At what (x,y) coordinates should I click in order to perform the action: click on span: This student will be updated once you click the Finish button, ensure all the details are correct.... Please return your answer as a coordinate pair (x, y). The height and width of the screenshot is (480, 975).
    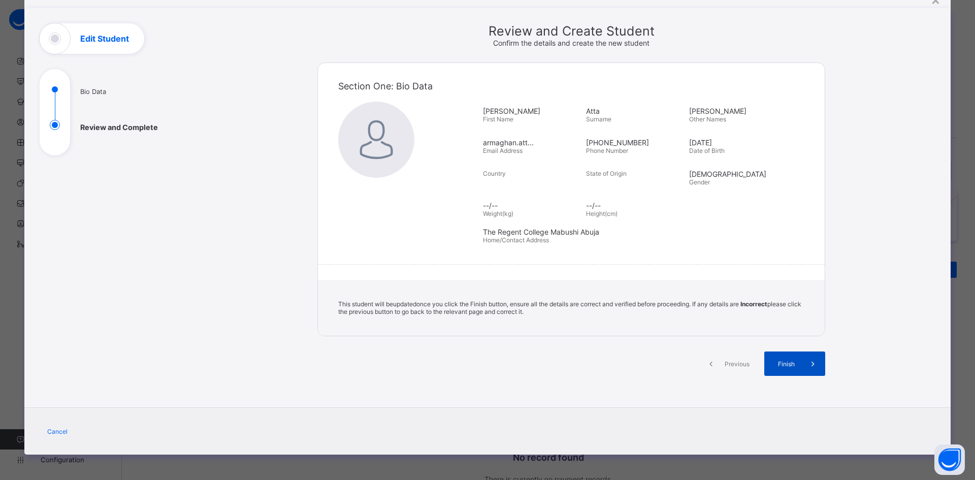
    Looking at the image, I should click on (570, 308).